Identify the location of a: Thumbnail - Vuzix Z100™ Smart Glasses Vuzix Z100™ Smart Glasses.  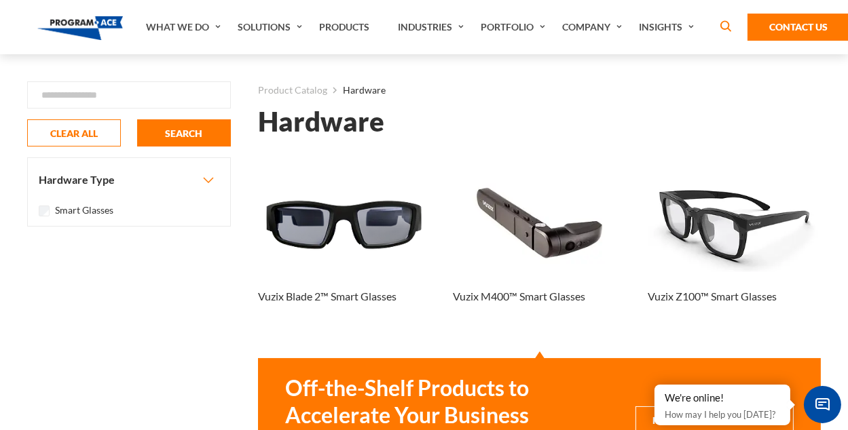
(734, 250).